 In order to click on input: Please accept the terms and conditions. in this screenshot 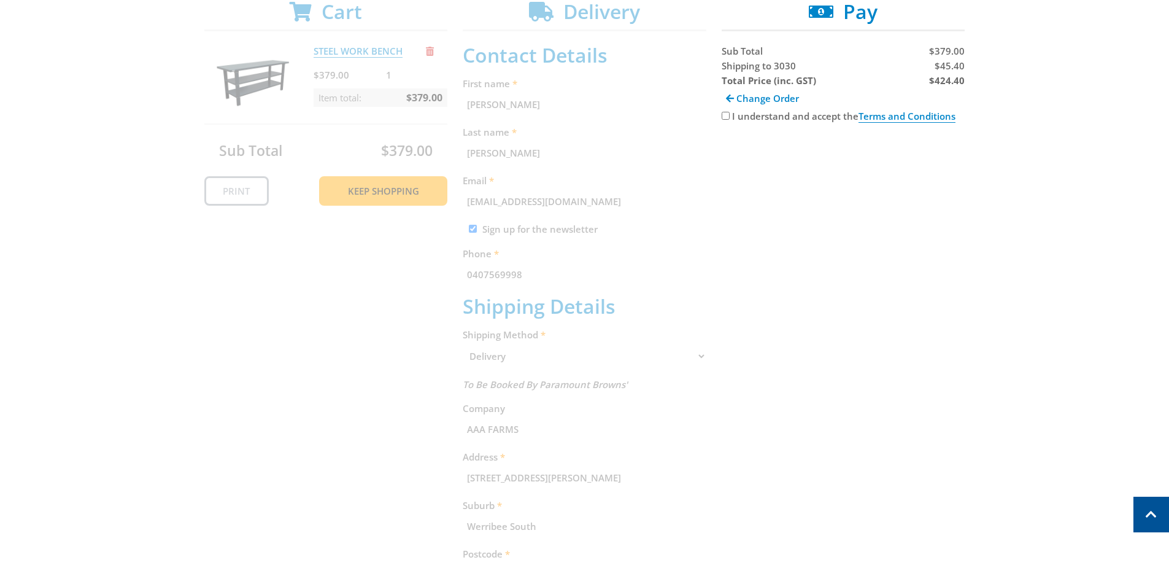, I will do `click(725, 115)`.